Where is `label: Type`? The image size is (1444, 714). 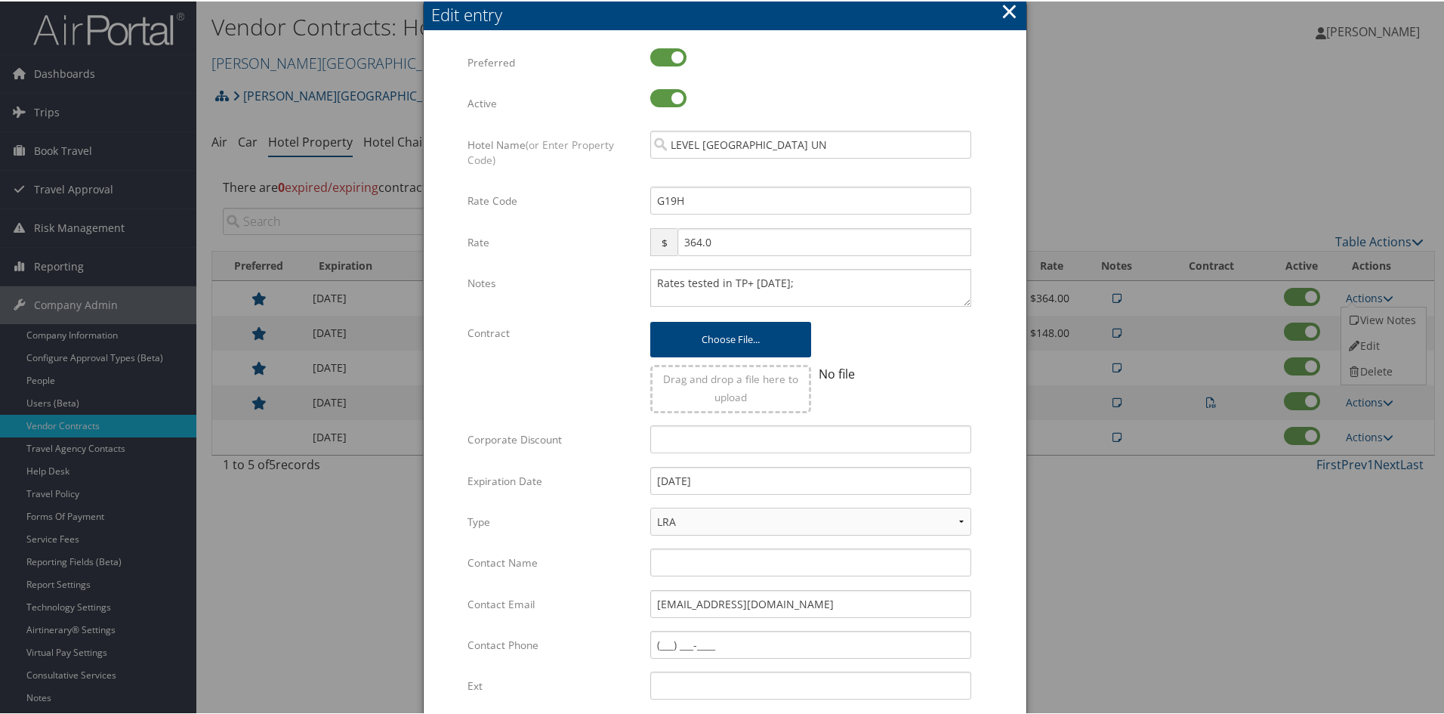
label: Type is located at coordinates (553, 520).